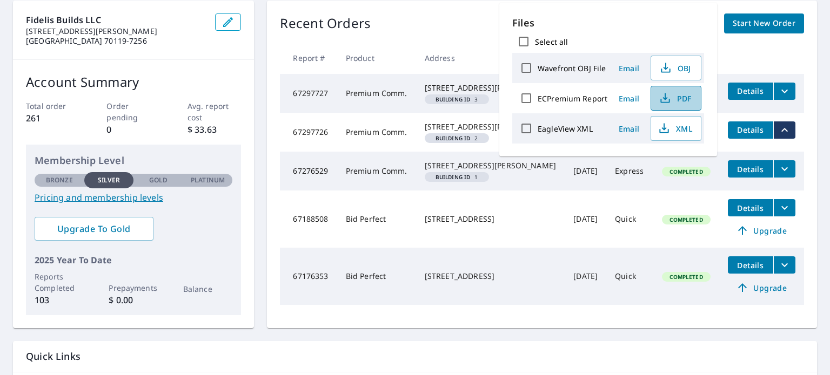 The width and height of the screenshot is (830, 375). Describe the element at coordinates (133, 260) in the screenshot. I see `p: 2025 Year To Date` at that location.